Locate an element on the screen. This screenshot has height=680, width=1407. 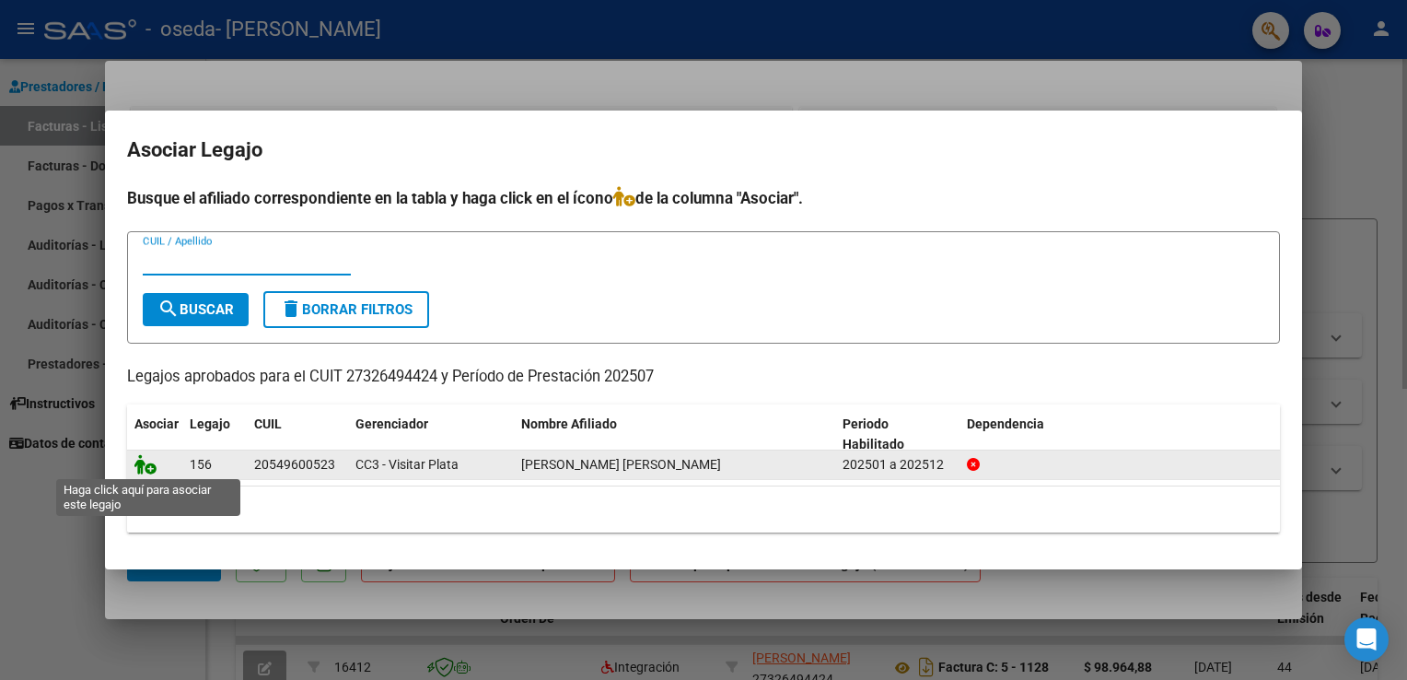
datatable-header-cell: Dependencia is located at coordinates (1120, 435).